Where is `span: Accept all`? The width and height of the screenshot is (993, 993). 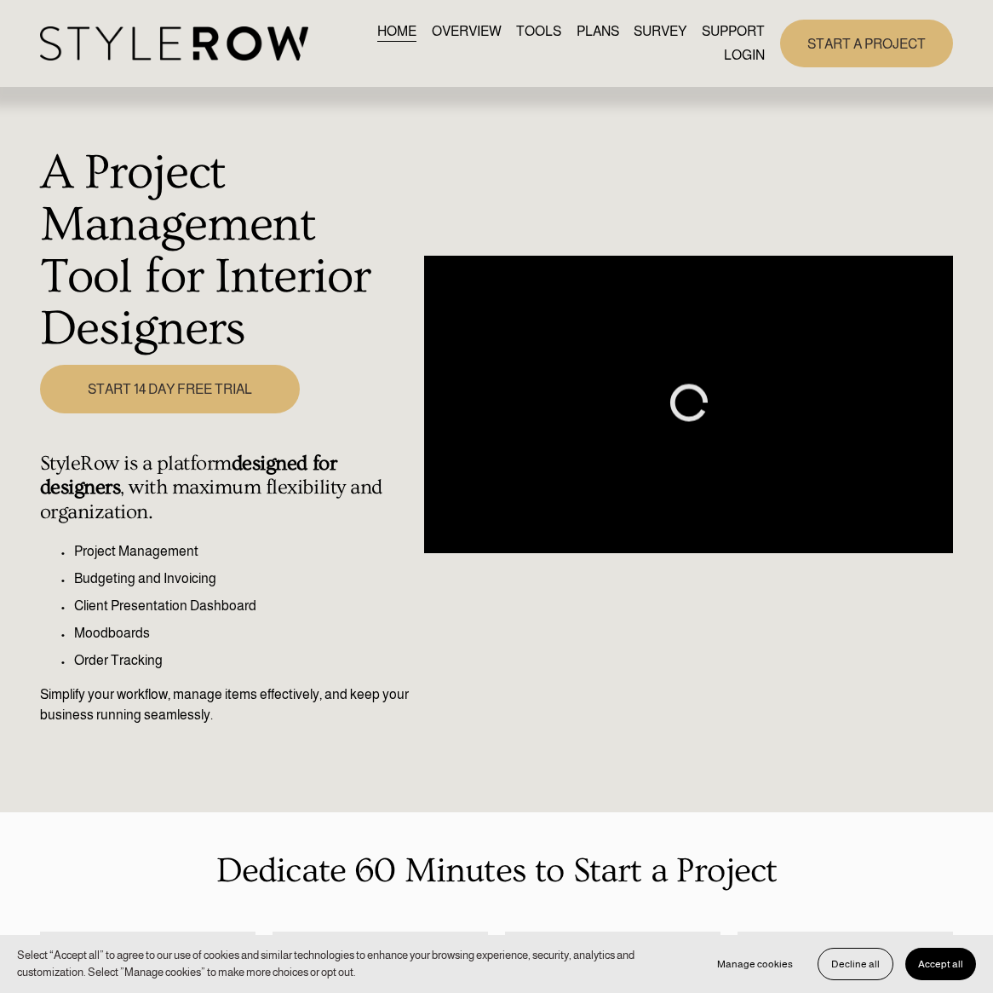
span: Accept all is located at coordinates (941, 964).